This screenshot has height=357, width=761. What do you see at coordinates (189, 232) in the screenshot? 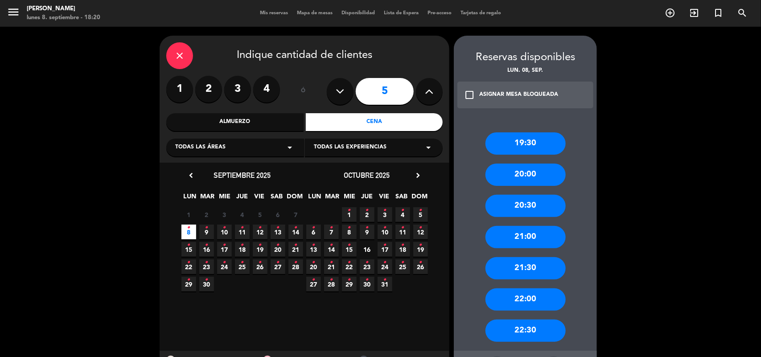
I see `span: 8` at bounding box center [189, 232].